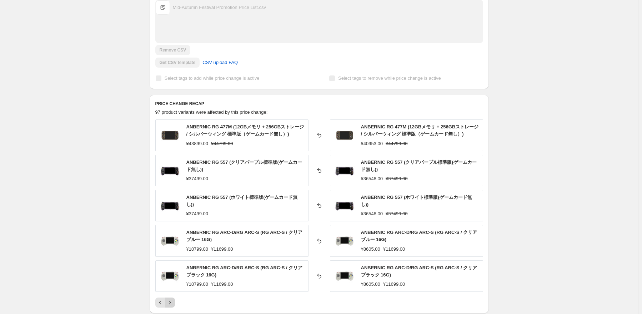 This screenshot has height=314, width=642. I want to click on nav: Pagination, so click(165, 302).